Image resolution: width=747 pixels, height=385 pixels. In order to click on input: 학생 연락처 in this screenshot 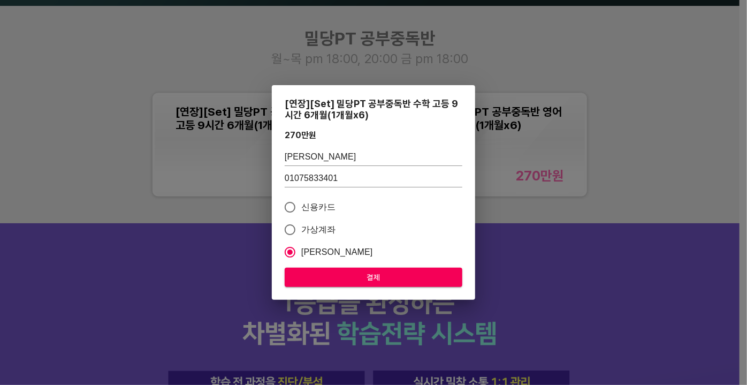, I will do `click(374, 179)`.